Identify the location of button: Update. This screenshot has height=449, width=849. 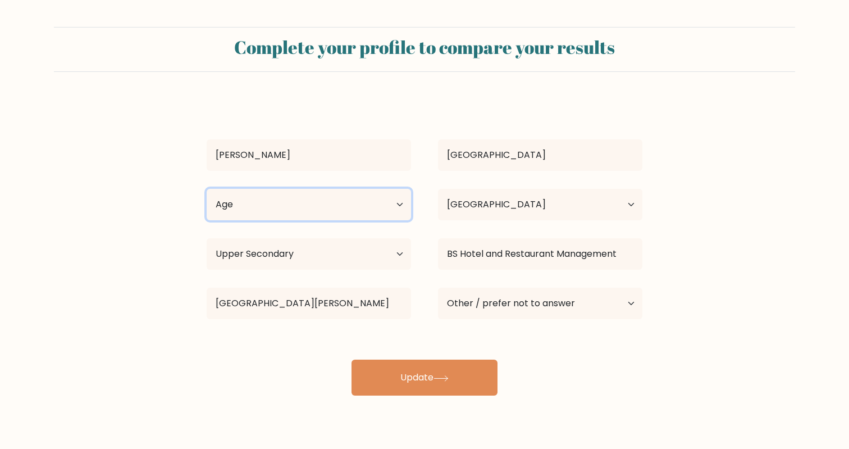
(425, 377).